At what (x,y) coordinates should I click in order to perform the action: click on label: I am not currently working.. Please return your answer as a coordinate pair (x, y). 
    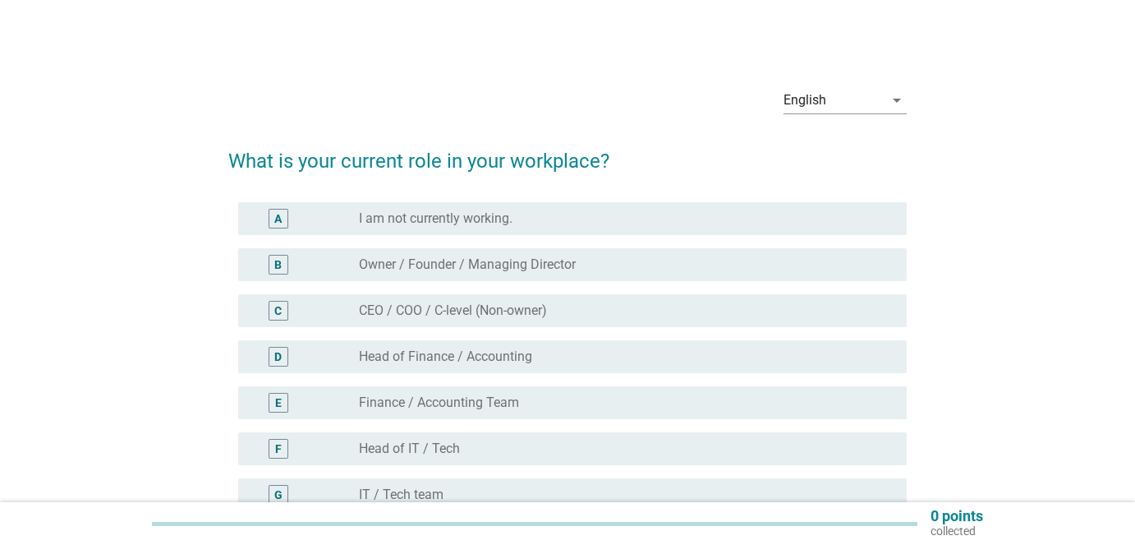
    Looking at the image, I should click on (435, 218).